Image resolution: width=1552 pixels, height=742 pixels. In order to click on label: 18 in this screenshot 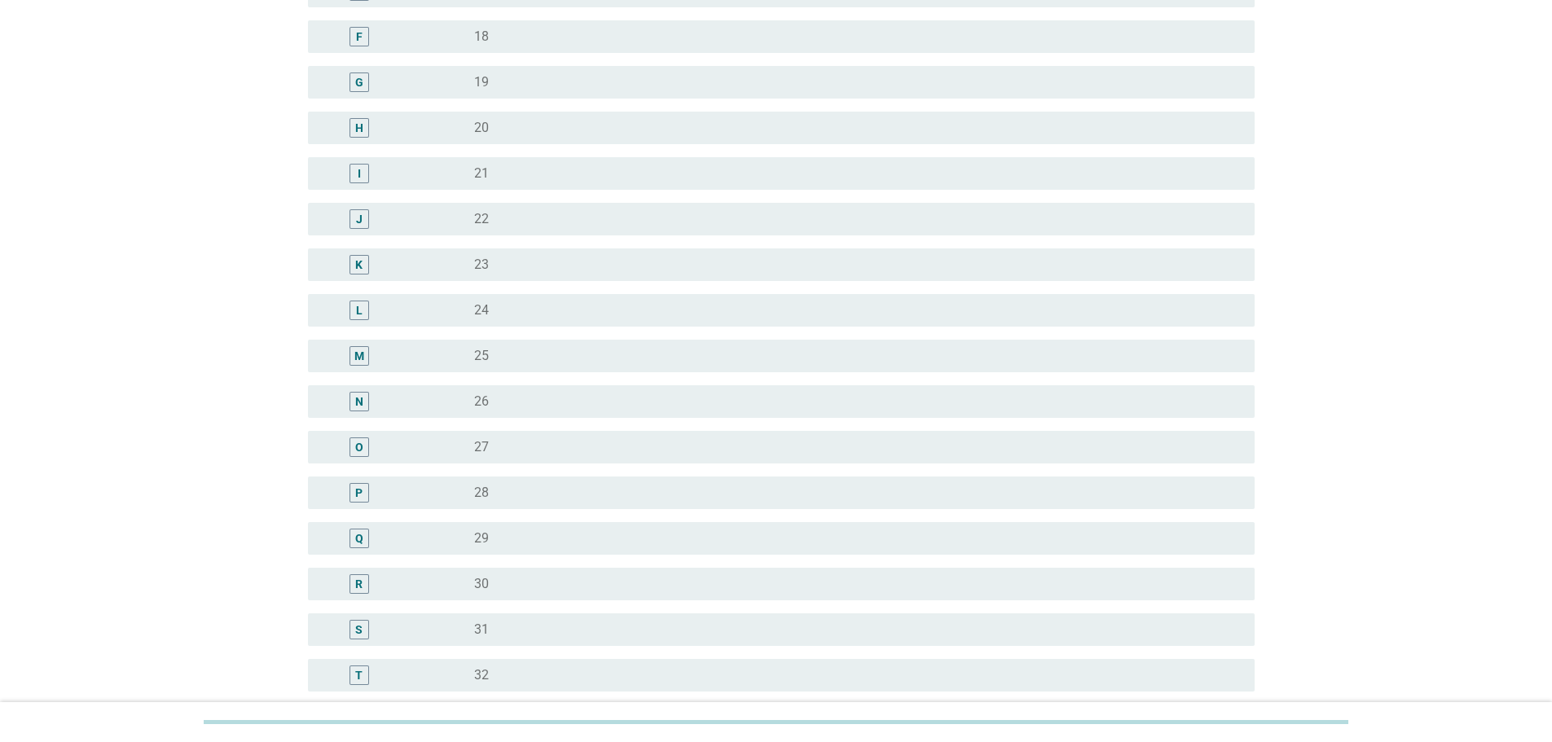, I will do `click(481, 37)`.